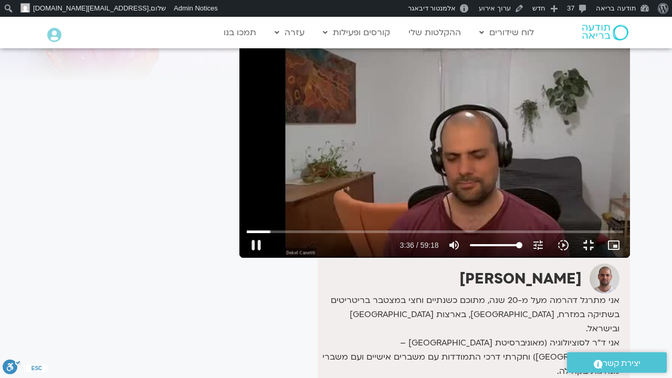  What do you see at coordinates (356, 33) in the screenshot?
I see `a: קורסים ופעילות` at bounding box center [356, 33].